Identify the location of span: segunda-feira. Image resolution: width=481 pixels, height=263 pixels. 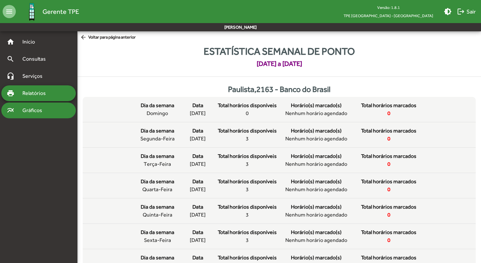
(158, 139).